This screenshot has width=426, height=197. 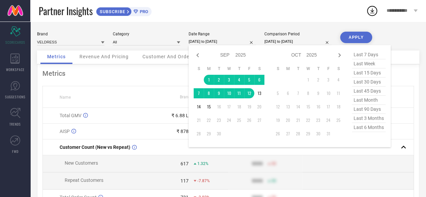 What do you see at coordinates (369, 118) in the screenshot?
I see `span: last 3 months` at bounding box center [369, 118].